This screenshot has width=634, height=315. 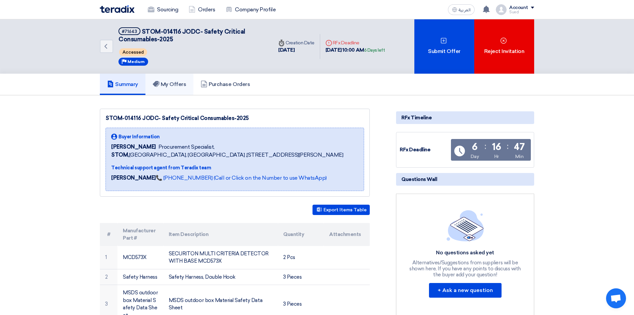 I want to click on div: Open chat, so click(x=617, y=298).